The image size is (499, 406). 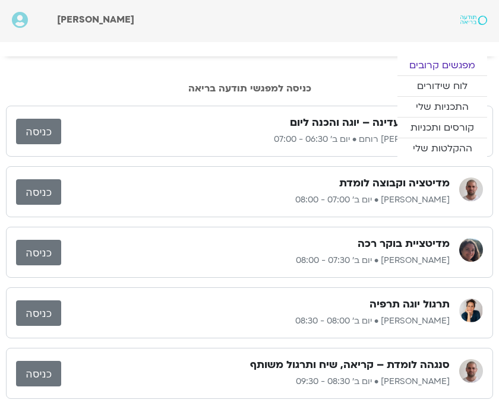 I want to click on h3: מדיטציית בוקר רכה, so click(x=403, y=244).